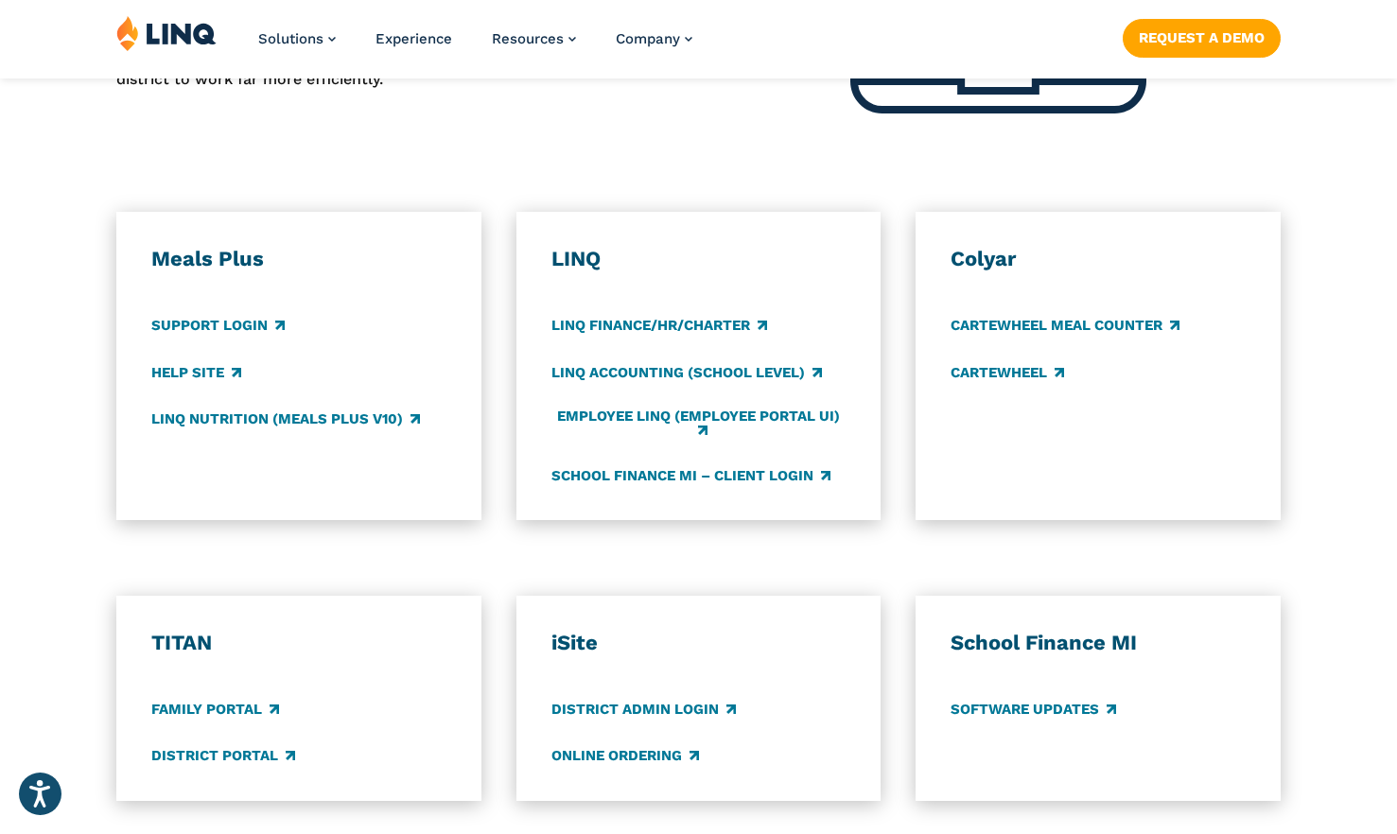 The width and height of the screenshot is (1397, 834). What do you see at coordinates (1065, 326) in the screenshot?
I see `a: CARTEWHEEL Meal Counter` at bounding box center [1065, 326].